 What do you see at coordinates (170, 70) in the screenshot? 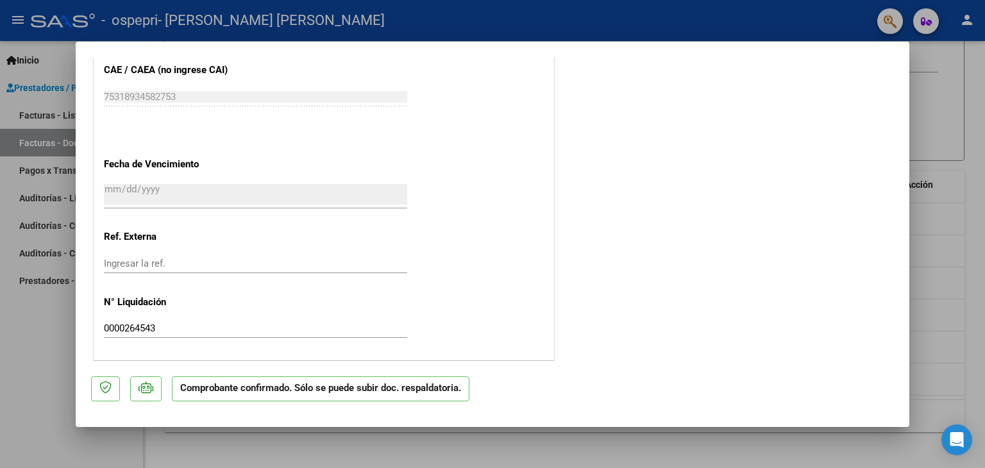
I see `p: CAE / CAEA (no ingrese CAI)` at bounding box center [170, 70].